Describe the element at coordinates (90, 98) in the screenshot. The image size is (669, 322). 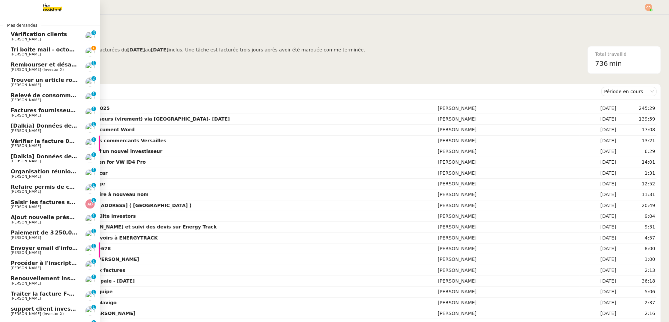
I see `img: users%2FHIWaaSoTa5U8ssS5t403NQMyZZE3%2Favatar%2Fa4be050e-05fa-4f28-bbe7-e7e8e4788720` at that location.